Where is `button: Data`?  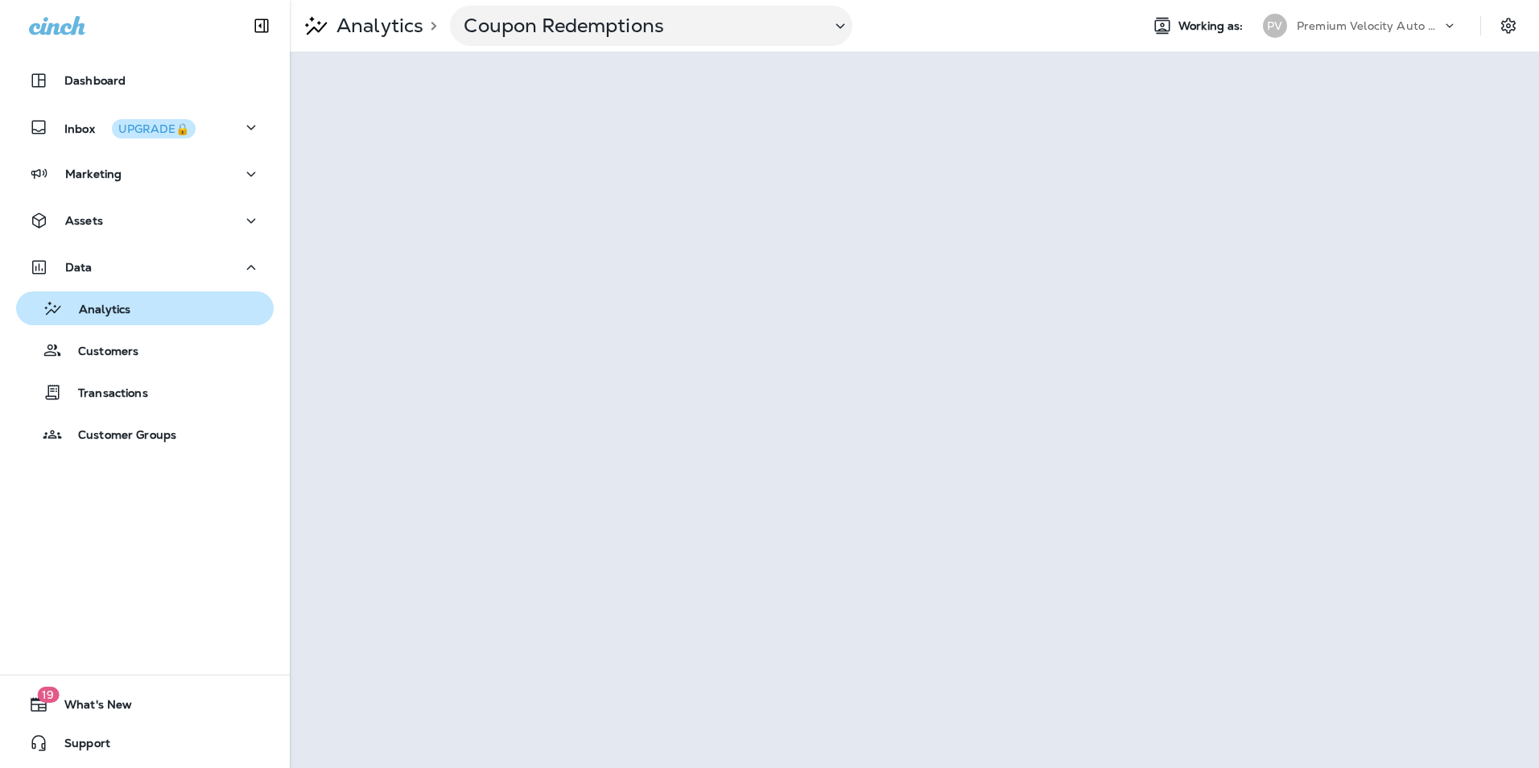 button: Data is located at coordinates (145, 267).